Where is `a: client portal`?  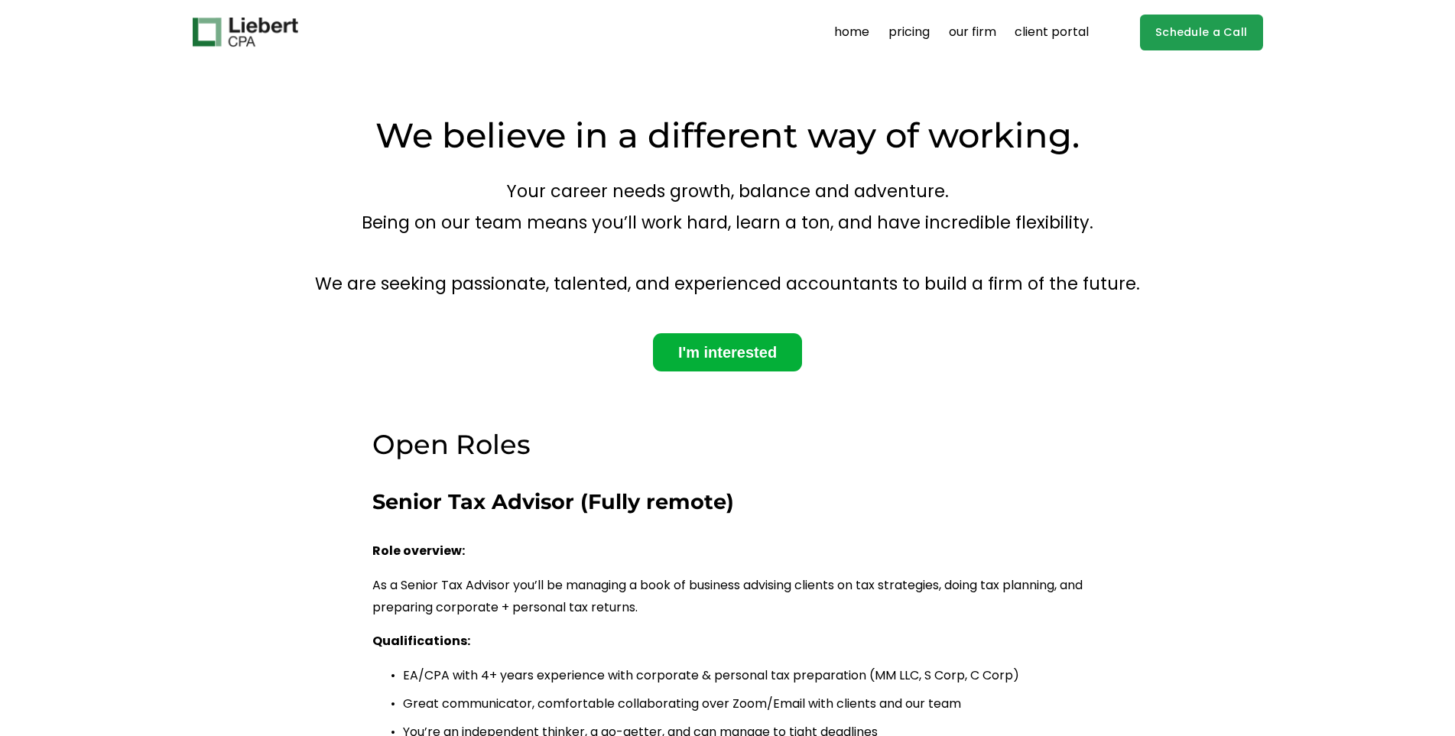
a: client portal is located at coordinates (1051, 32).